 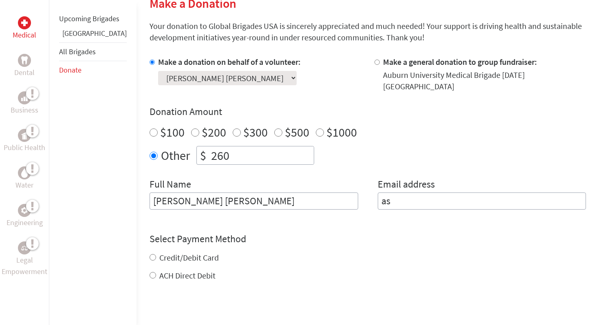 What do you see at coordinates (24, 60) in the screenshot?
I see `img: Dental` at bounding box center [24, 60].